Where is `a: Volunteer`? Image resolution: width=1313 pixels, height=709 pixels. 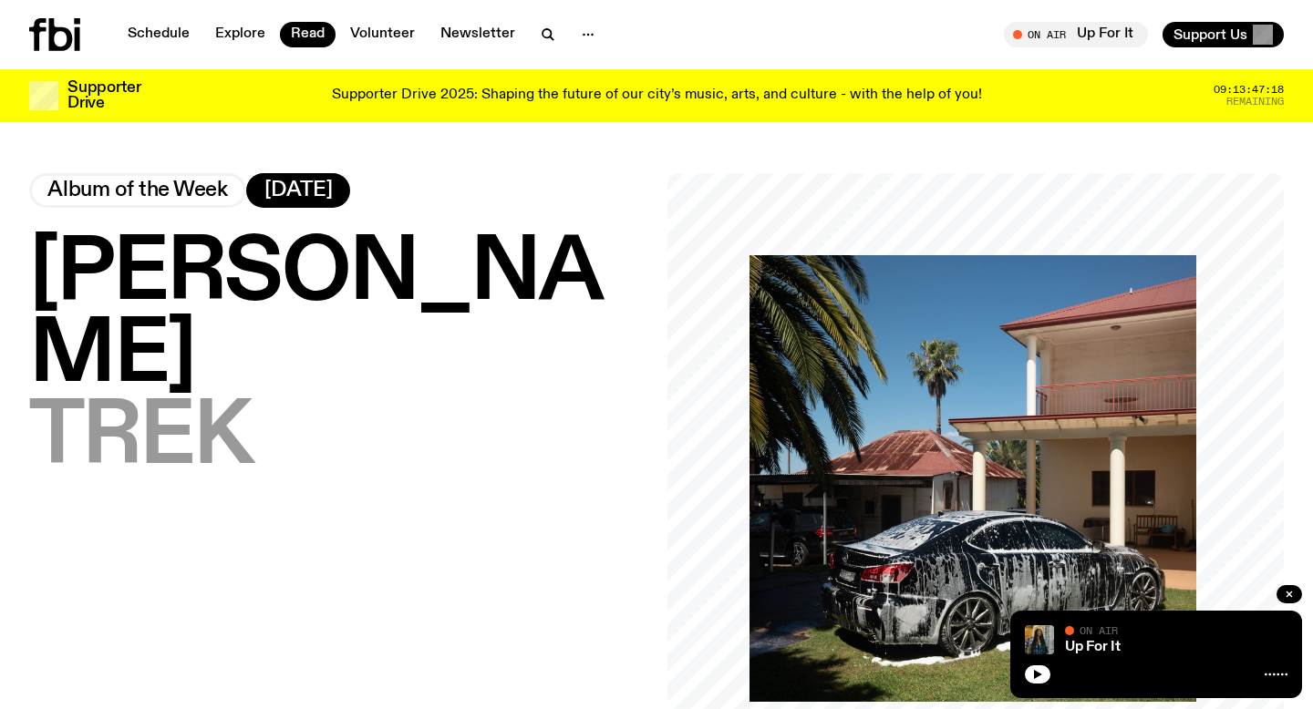
a: Volunteer is located at coordinates (382, 35).